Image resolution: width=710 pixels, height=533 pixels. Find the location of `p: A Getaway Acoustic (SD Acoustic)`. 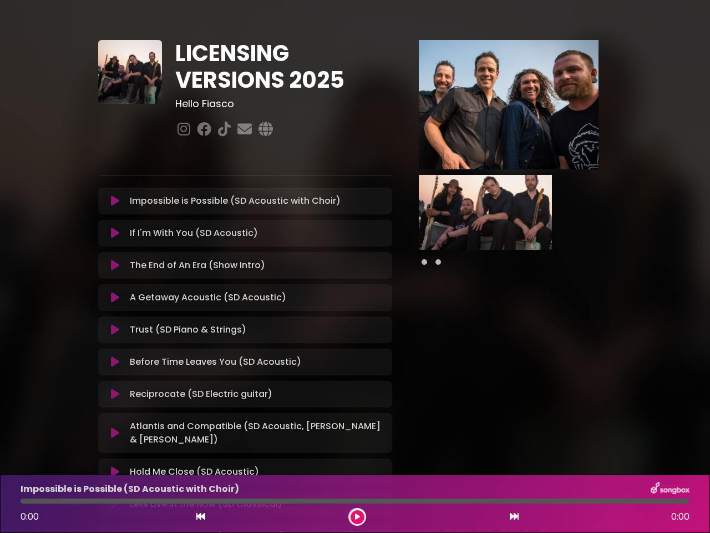

p: A Getaway Acoustic (SD Acoustic) is located at coordinates (208, 297).